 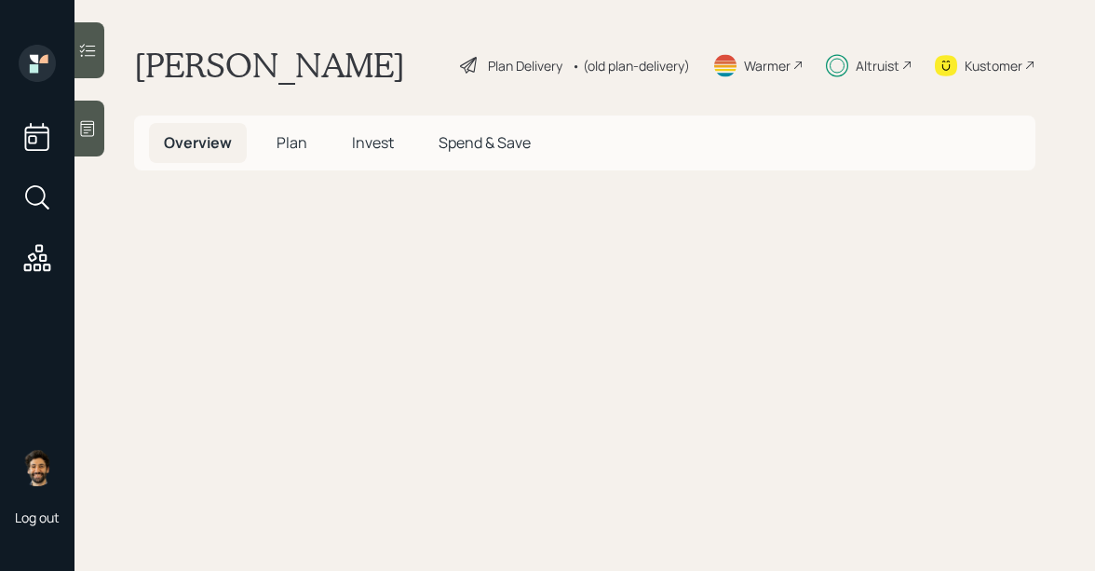 What do you see at coordinates (525, 65) in the screenshot?
I see `div: Plan Delivery` at bounding box center [525, 65].